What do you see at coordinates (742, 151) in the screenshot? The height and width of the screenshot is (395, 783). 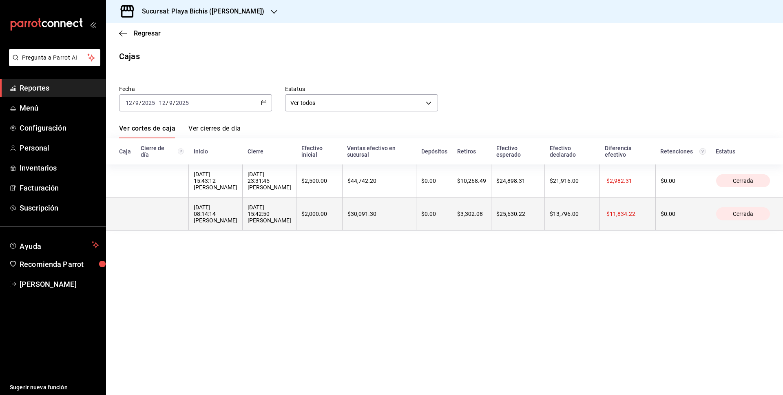 I see `div: Estatus` at bounding box center [742, 151].